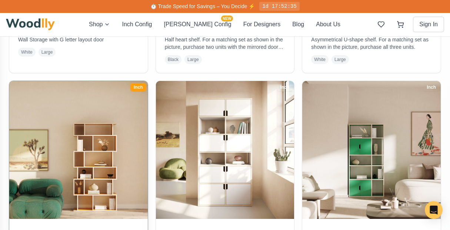 The height and width of the screenshot is (230, 450). I want to click on img: Tall Wall Storage, so click(225, 150).